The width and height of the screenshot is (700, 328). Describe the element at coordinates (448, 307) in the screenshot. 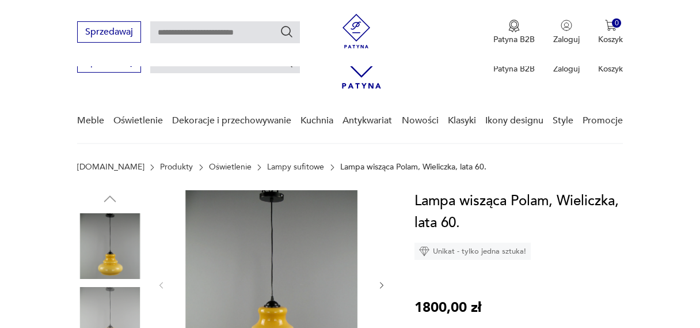

I see `p: 1800,00 zł` at that location.